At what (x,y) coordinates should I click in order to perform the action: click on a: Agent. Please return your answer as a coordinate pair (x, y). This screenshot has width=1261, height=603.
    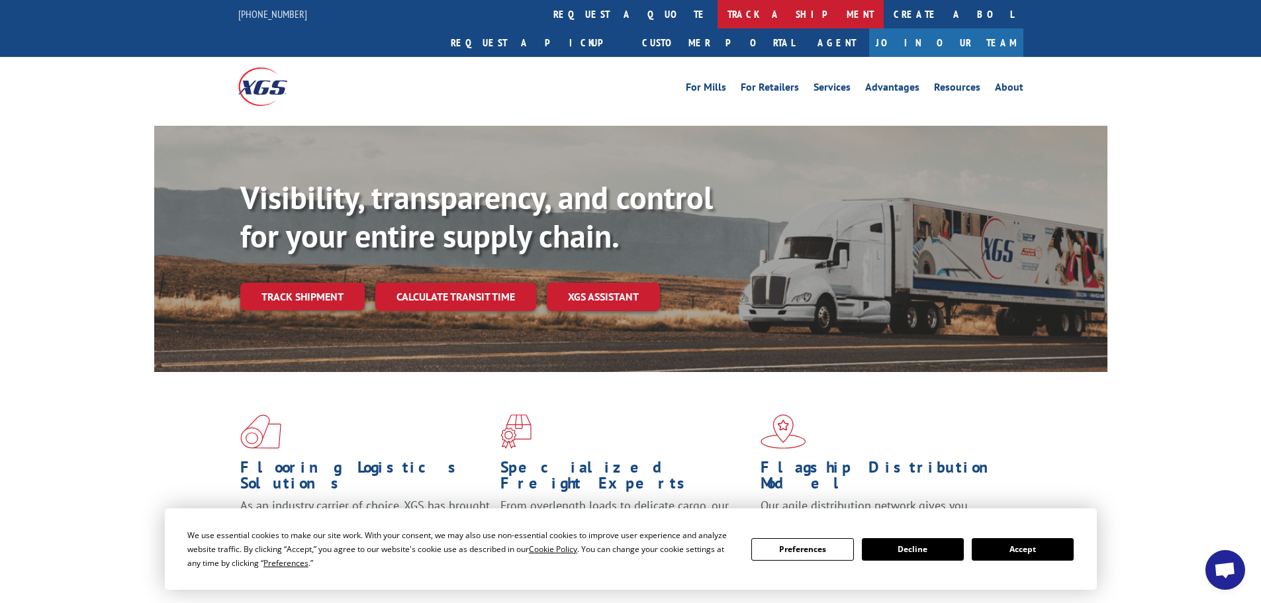
    Looking at the image, I should click on (836, 42).